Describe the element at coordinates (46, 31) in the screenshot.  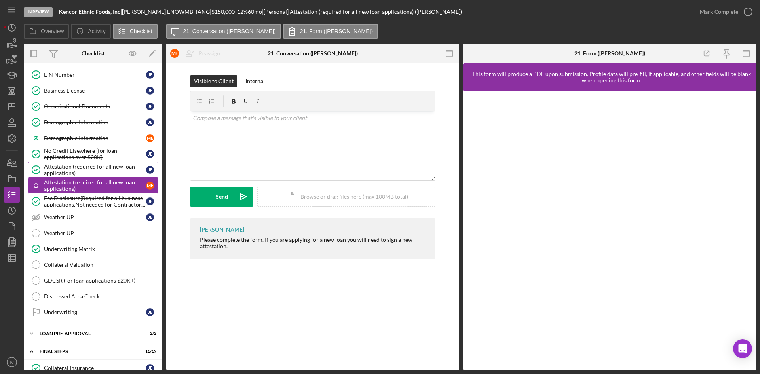
I see `button: Overview` at that location.